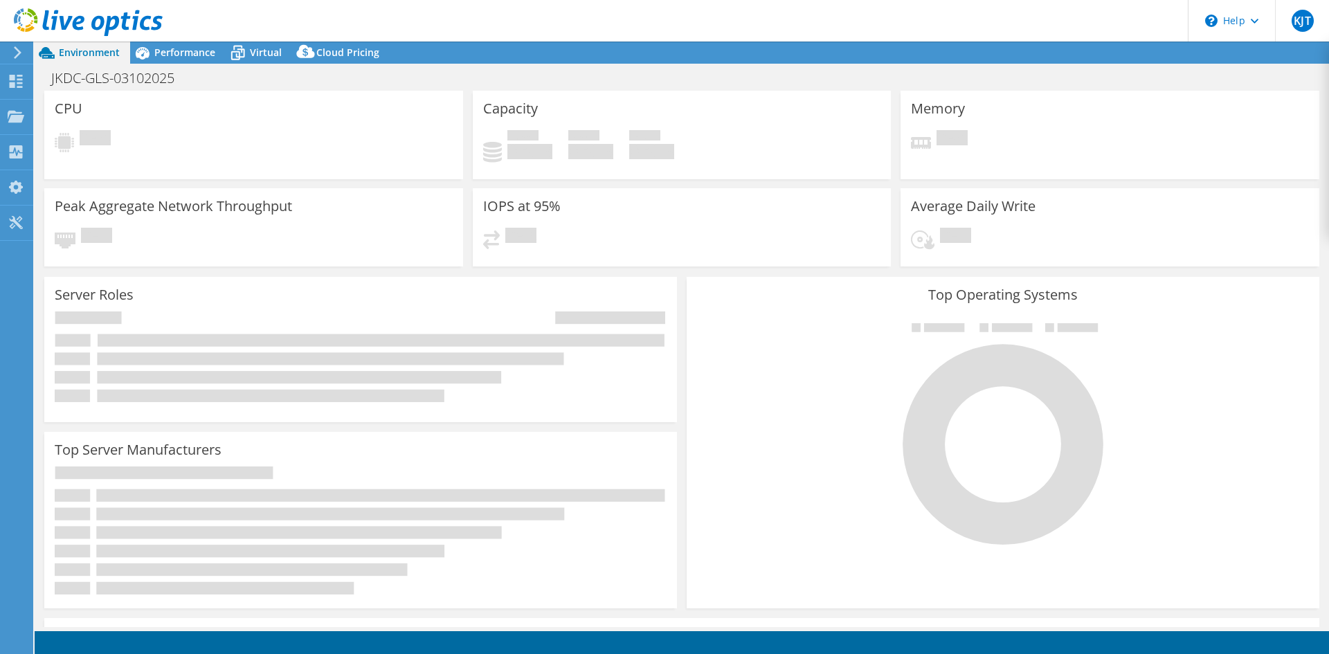 The height and width of the screenshot is (654, 1329). I want to click on h3: Peak Aggregate Network Throughput, so click(173, 206).